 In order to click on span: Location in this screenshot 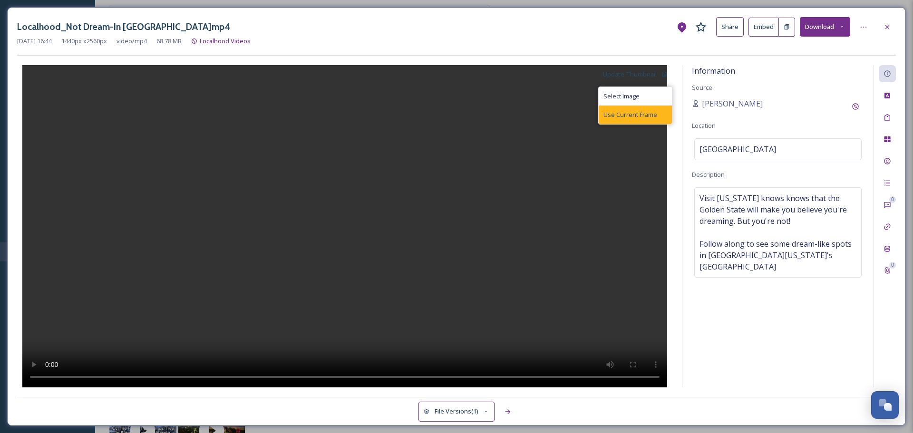, I will do `click(704, 126)`.